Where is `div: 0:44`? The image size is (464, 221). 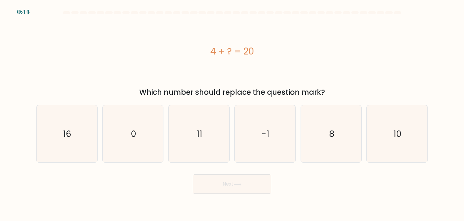 div: 0:44 is located at coordinates (23, 12).